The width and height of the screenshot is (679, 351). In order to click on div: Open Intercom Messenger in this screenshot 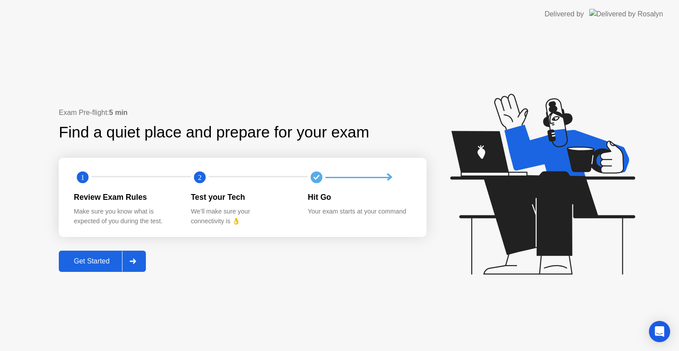, I will do `click(660, 332)`.